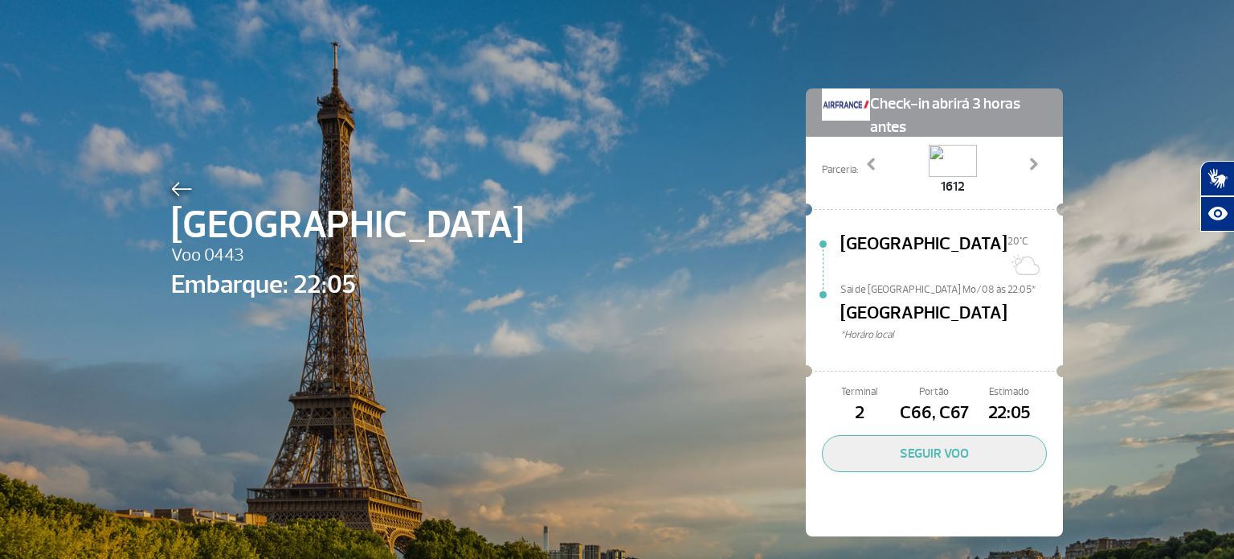  I want to click on span: Voo 0443, so click(347, 256).